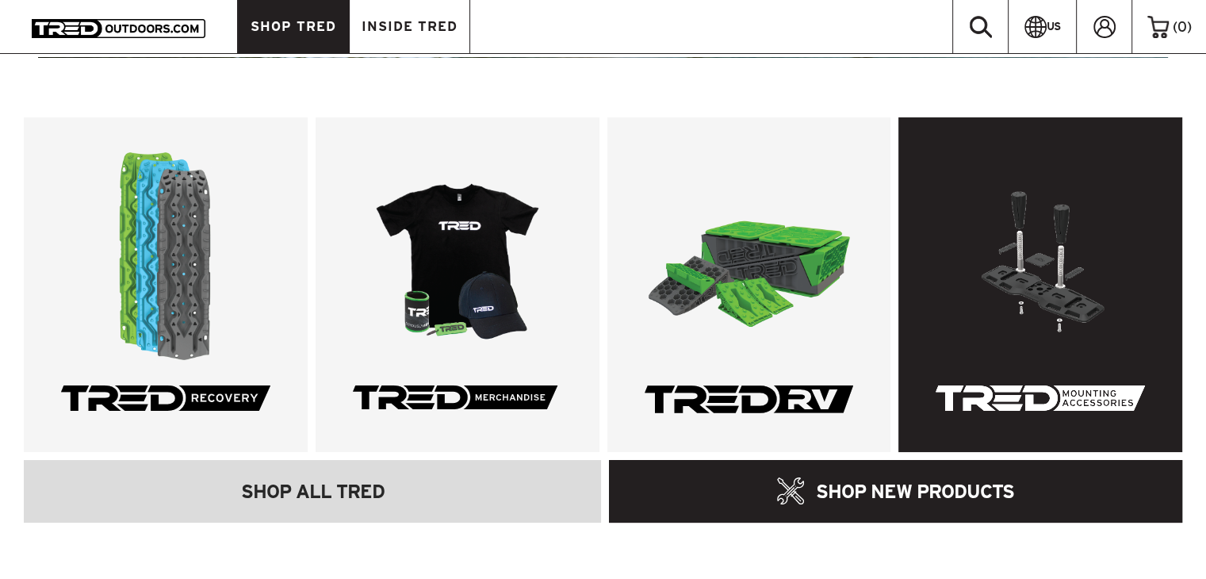 This screenshot has width=1206, height=579. I want to click on img: cart-icon, so click(1157, 27).